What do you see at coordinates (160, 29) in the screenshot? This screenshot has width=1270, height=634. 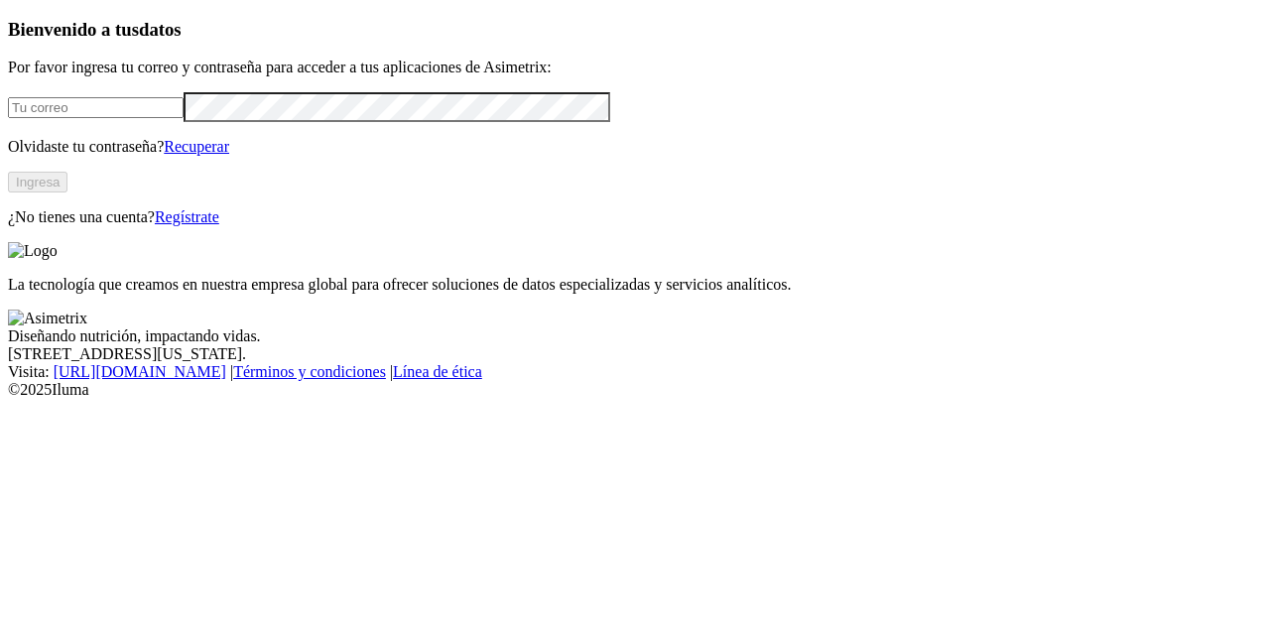 I see `span: datos` at bounding box center [160, 29].